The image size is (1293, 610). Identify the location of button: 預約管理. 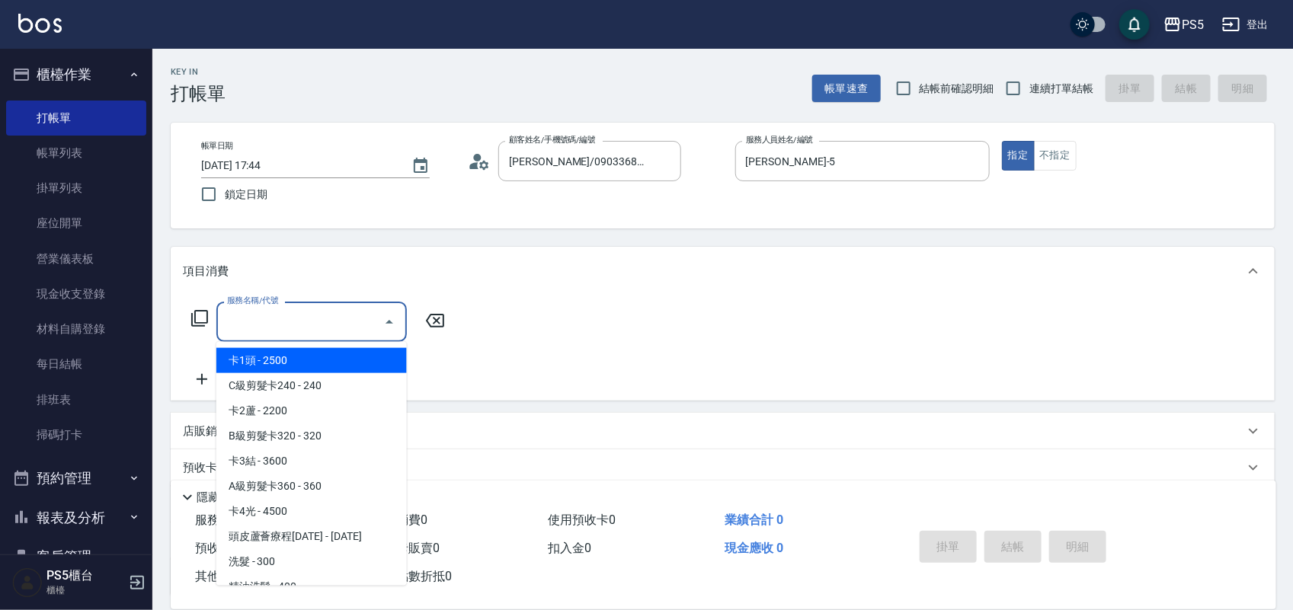
(76, 479).